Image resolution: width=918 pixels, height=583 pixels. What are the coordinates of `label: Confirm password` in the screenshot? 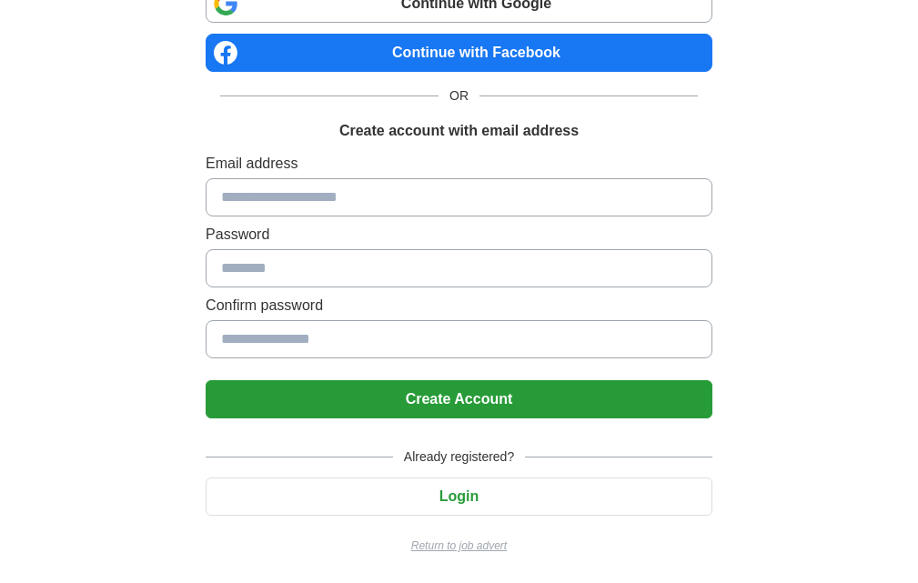 It's located at (458, 306).